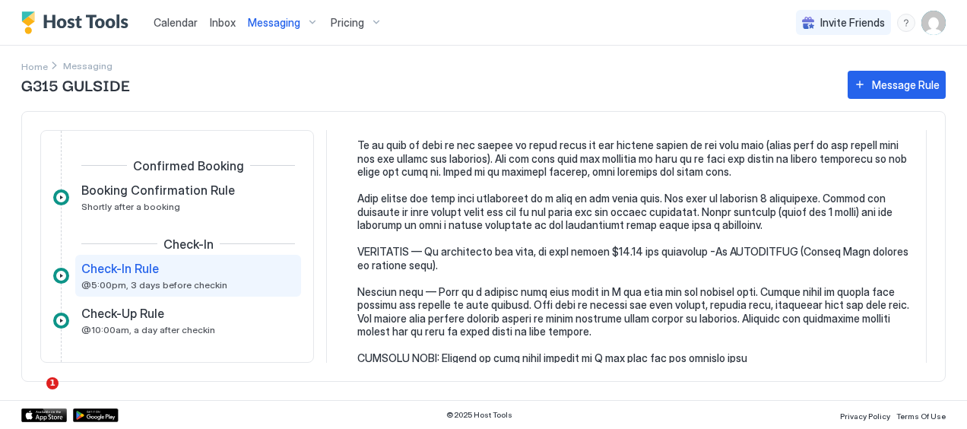 The image size is (967, 429). Describe the element at coordinates (52, 383) in the screenshot. I see `span: 1` at that location.